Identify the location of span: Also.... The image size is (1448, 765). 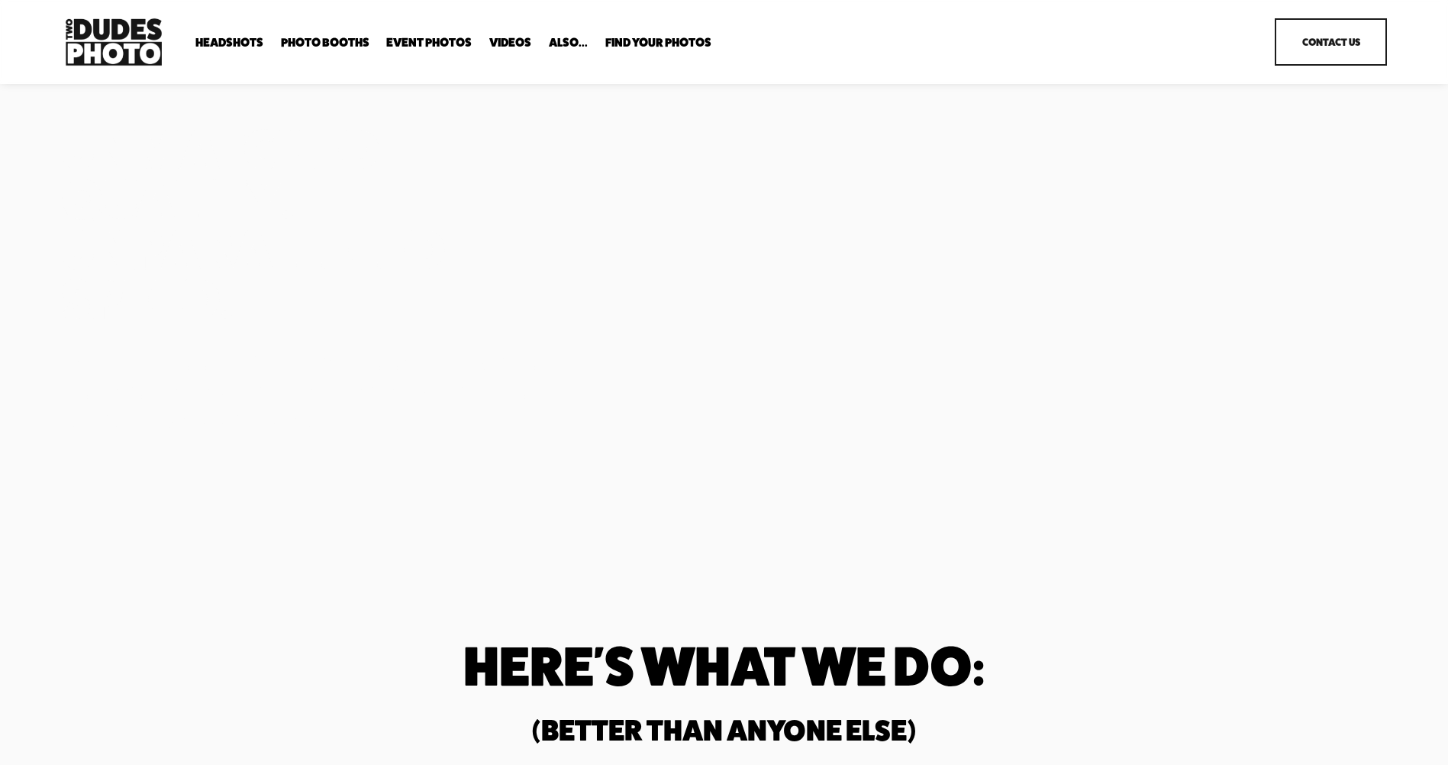
(568, 43).